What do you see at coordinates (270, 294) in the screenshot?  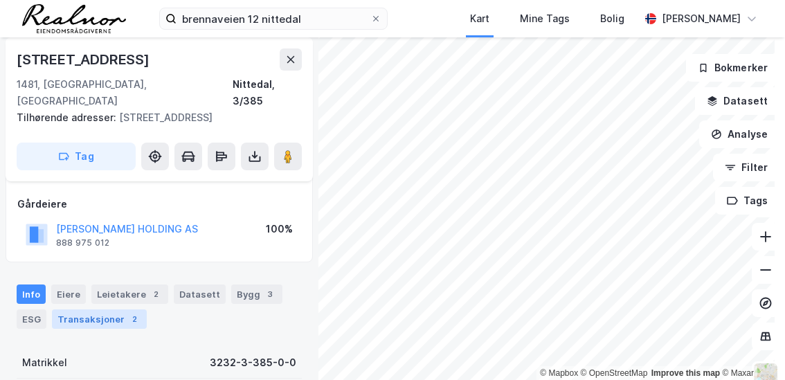 I see `div: 3` at bounding box center [270, 294].